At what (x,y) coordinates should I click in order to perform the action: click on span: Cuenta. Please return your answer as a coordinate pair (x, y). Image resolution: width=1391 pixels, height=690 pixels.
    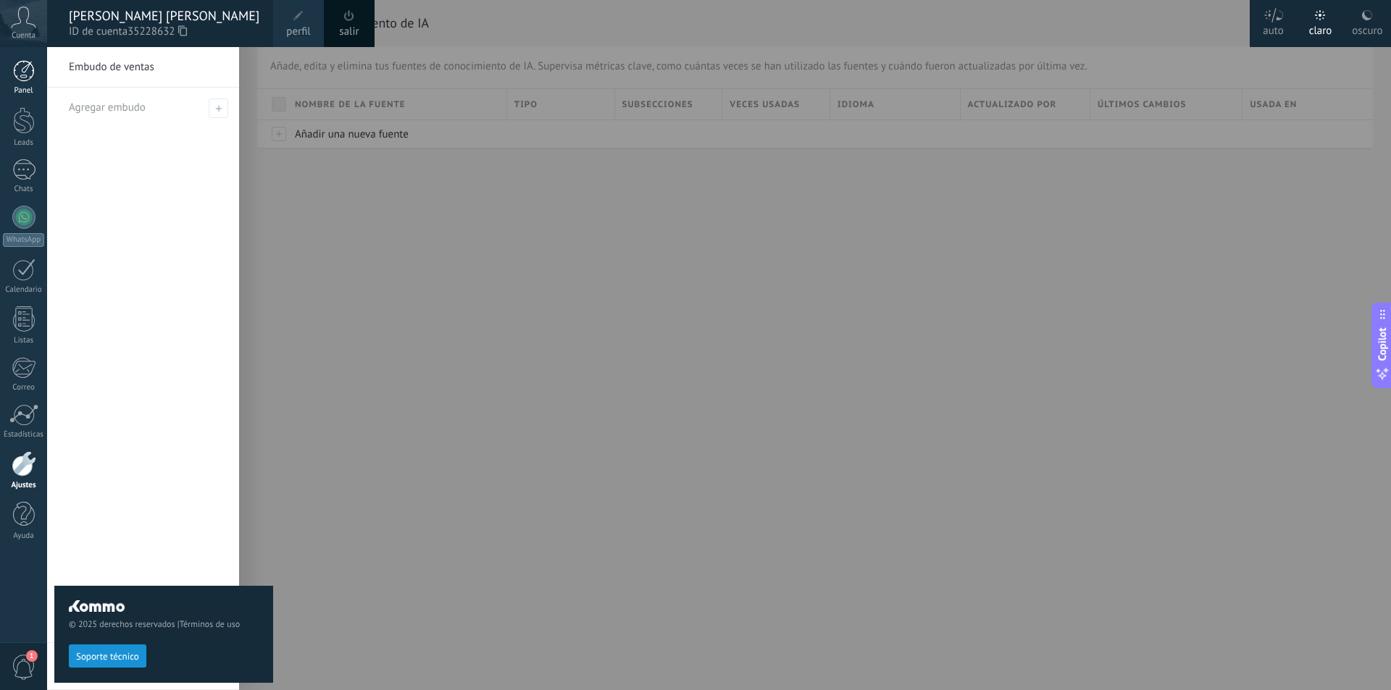
    Looking at the image, I should click on (23, 35).